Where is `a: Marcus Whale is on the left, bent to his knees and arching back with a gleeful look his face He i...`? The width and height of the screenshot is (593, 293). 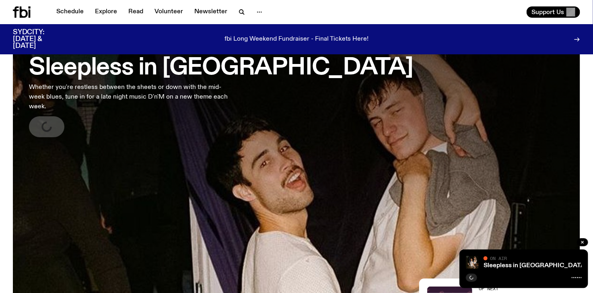 a: Marcus Whale is on the left, bent to his knees and arching back with a gleeful look his face He i... is located at coordinates (472, 262).